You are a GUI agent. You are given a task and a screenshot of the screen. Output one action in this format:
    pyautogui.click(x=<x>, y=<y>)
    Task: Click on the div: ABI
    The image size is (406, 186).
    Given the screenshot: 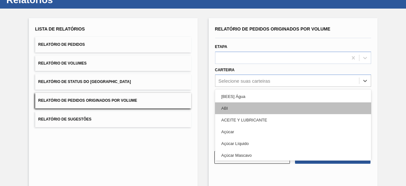 What is the action you would take?
    pyautogui.click(x=293, y=108)
    